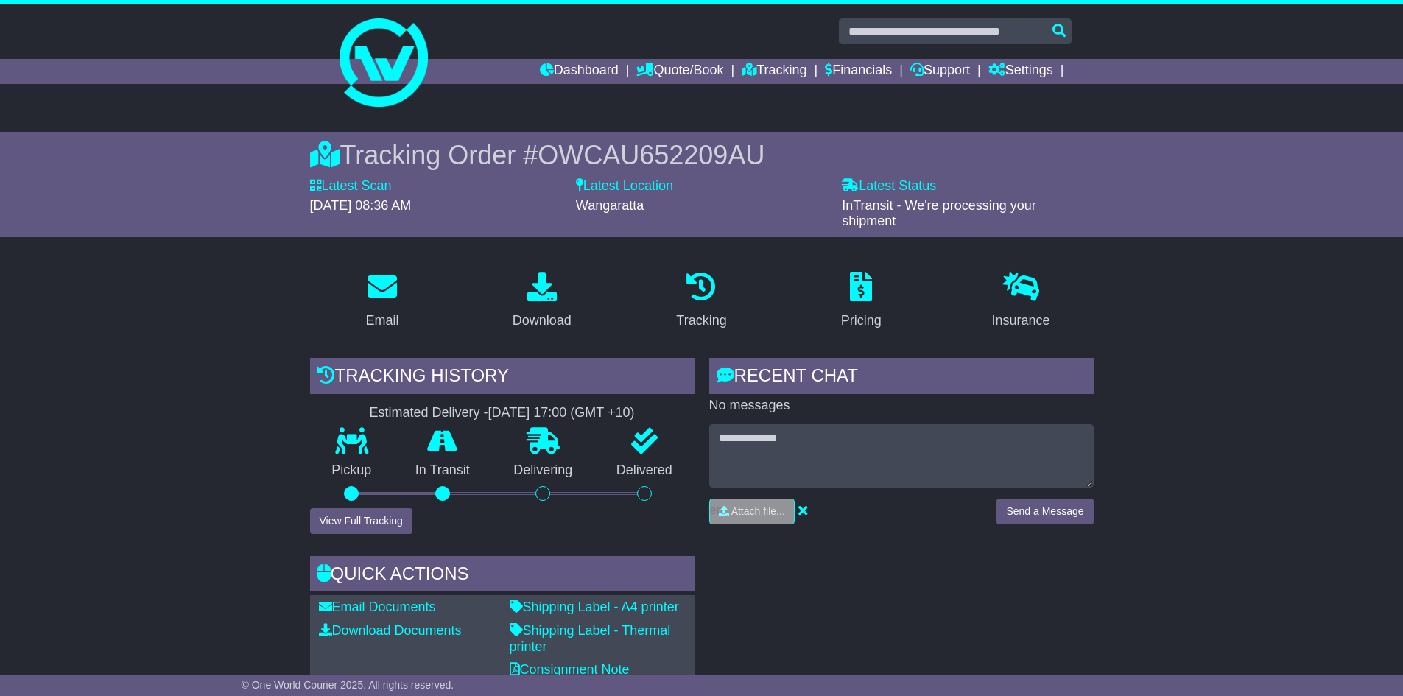 The width and height of the screenshot is (1403, 696). Describe the element at coordinates (377, 607) in the screenshot. I see `a: Email Documents` at that location.